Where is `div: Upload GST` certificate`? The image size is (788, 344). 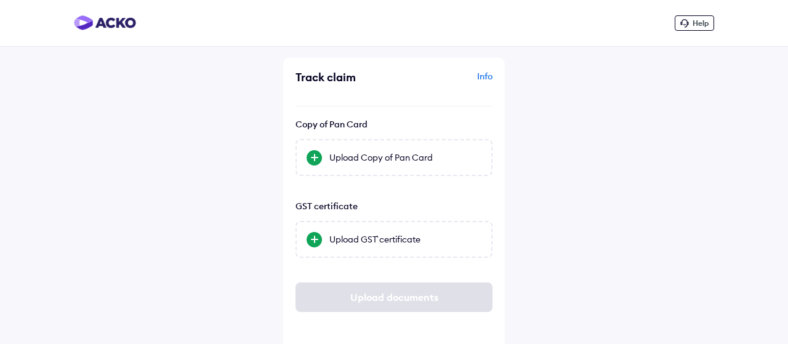
div: Upload GST` certificate is located at coordinates (405, 240).